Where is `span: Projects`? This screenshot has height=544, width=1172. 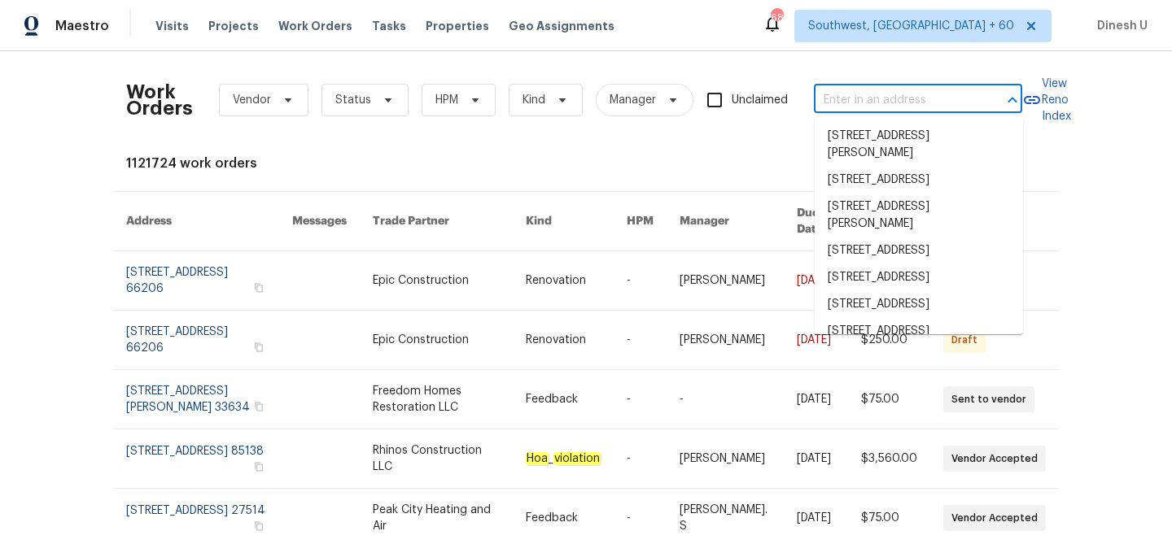 span: Projects is located at coordinates (234, 26).